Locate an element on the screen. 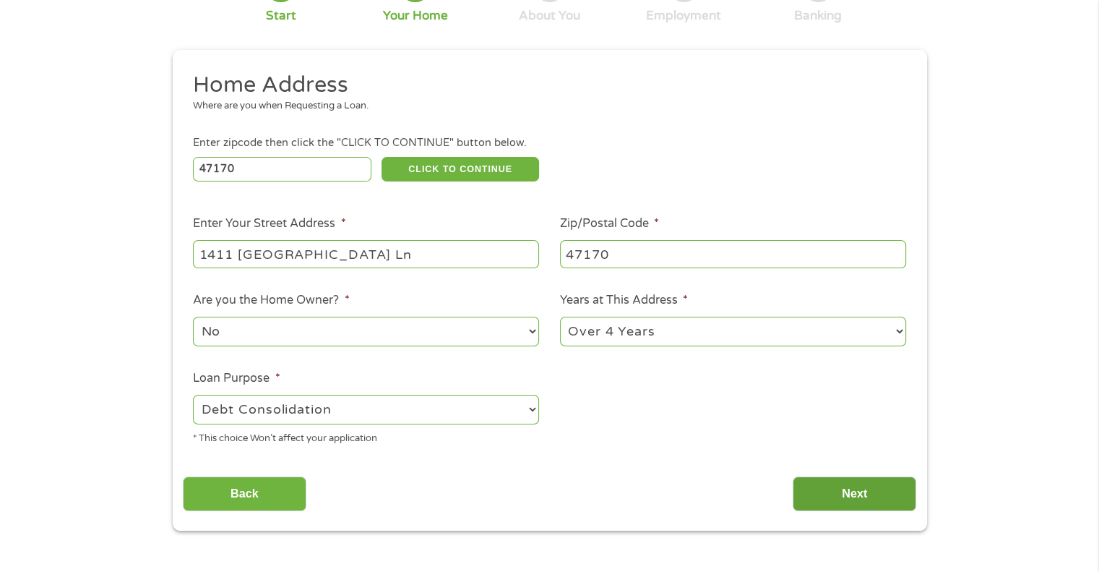  h2: Home Address is located at coordinates (544, 85).